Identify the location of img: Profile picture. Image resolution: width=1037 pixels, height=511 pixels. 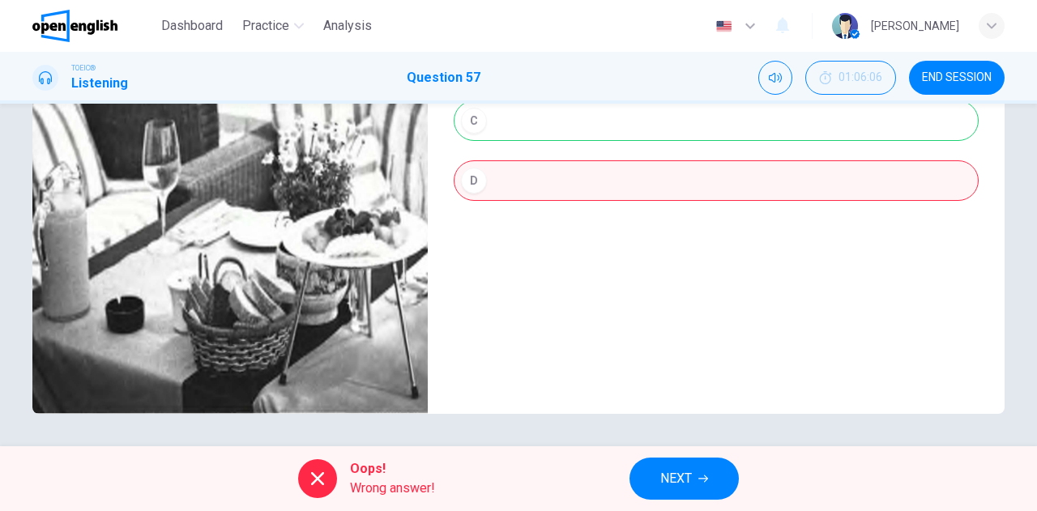
(845, 26).